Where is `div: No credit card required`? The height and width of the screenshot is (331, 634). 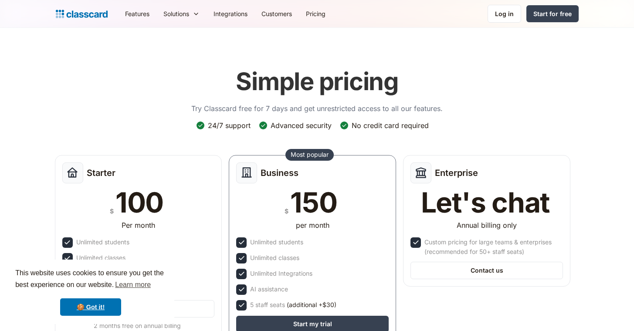 div: No credit card required is located at coordinates (390, 125).